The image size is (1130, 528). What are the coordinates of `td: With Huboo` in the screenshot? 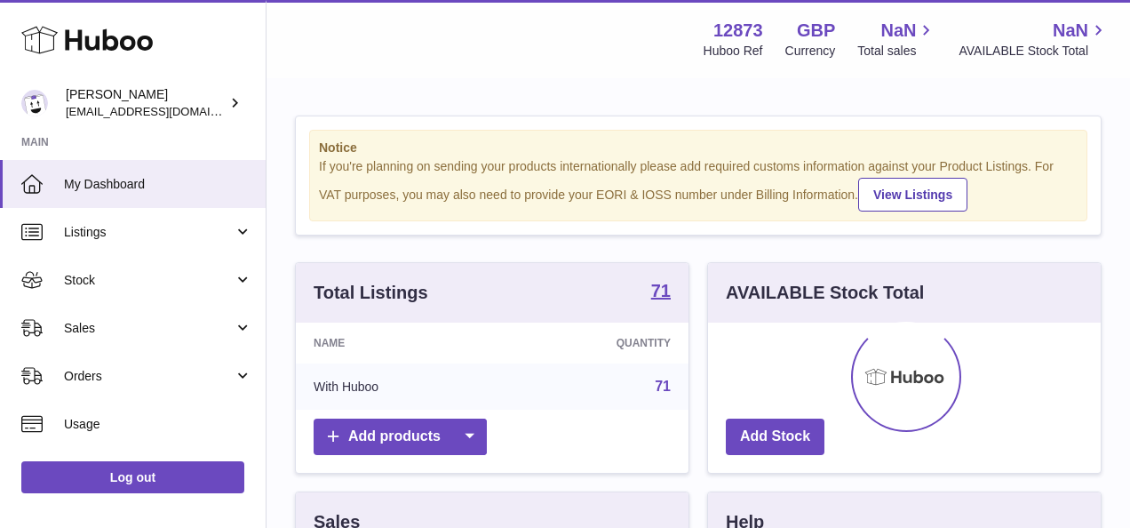 It's located at (399, 386).